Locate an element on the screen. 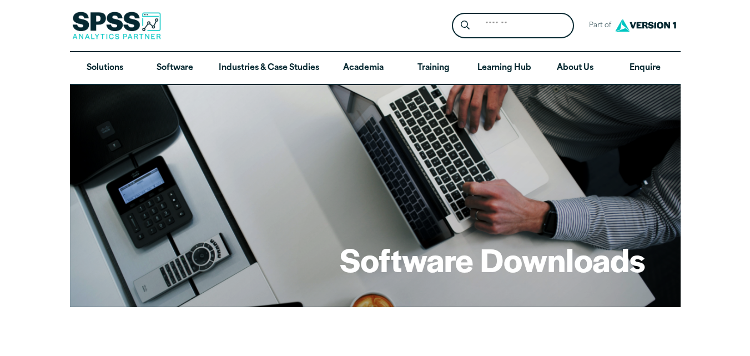  nav: Desktop version of site main menu is located at coordinates (375, 68).